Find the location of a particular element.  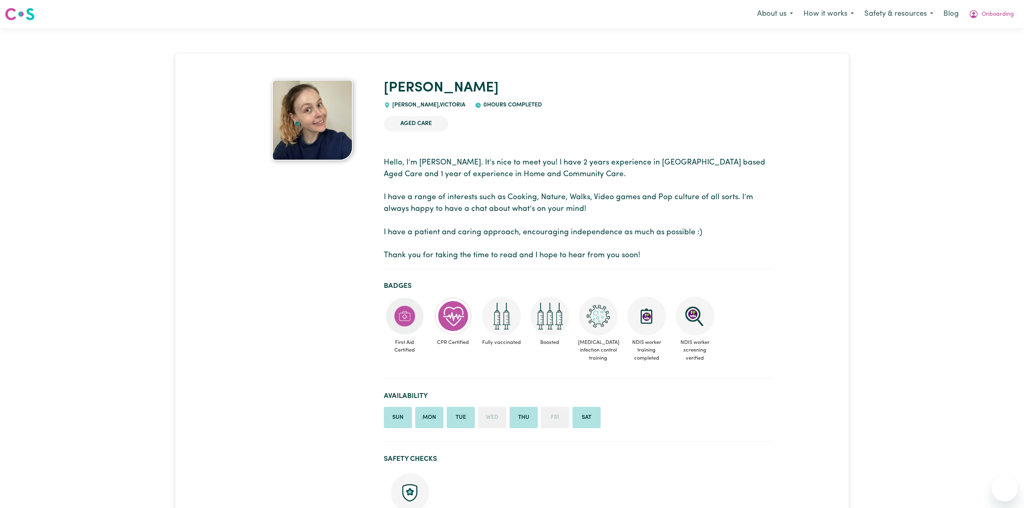

li: Unavailable on Friday is located at coordinates (555, 418).